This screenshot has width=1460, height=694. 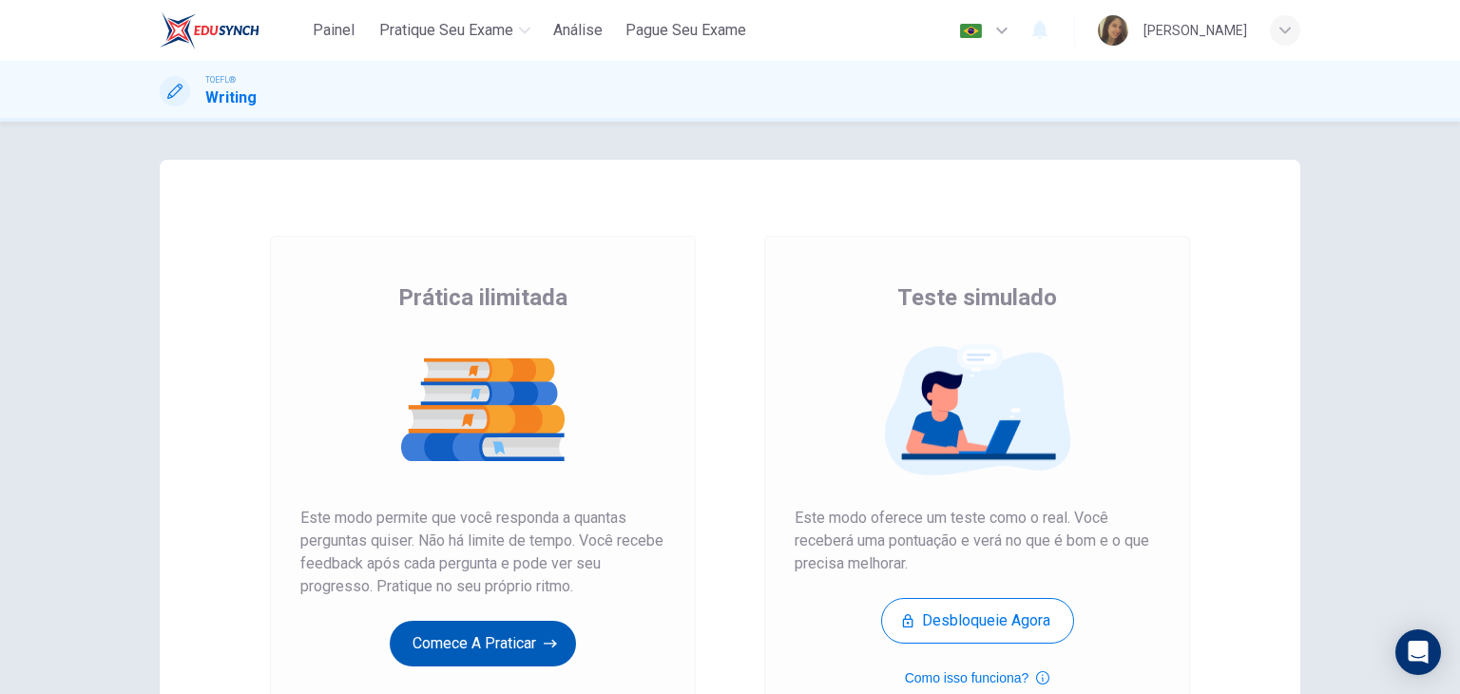 I want to click on span: Painel, so click(x=334, y=30).